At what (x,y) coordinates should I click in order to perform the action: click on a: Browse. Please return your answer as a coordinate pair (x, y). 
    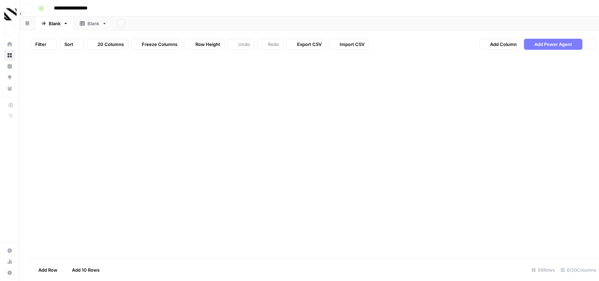
    Looking at the image, I should click on (10, 55).